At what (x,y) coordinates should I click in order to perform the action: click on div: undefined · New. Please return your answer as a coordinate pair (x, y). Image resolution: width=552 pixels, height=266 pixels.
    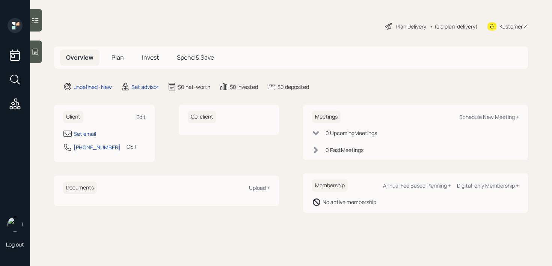
    Looking at the image, I should click on (93, 87).